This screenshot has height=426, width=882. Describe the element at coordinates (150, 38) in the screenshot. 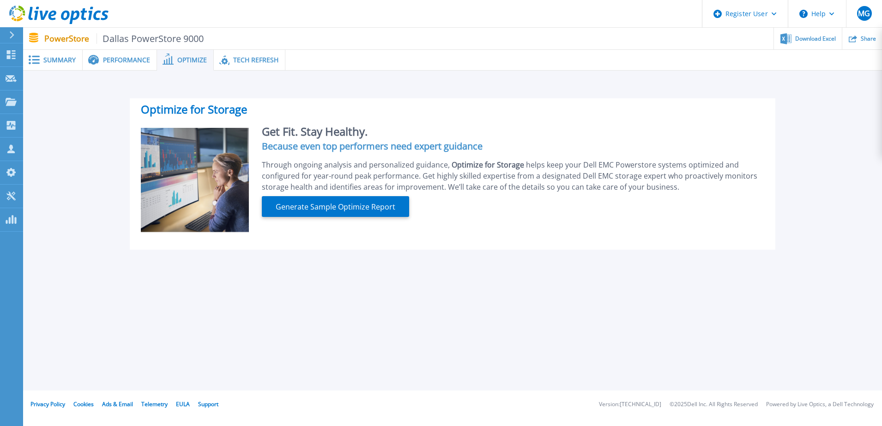

I see `span: Dallas PowerStore 9000` at that location.